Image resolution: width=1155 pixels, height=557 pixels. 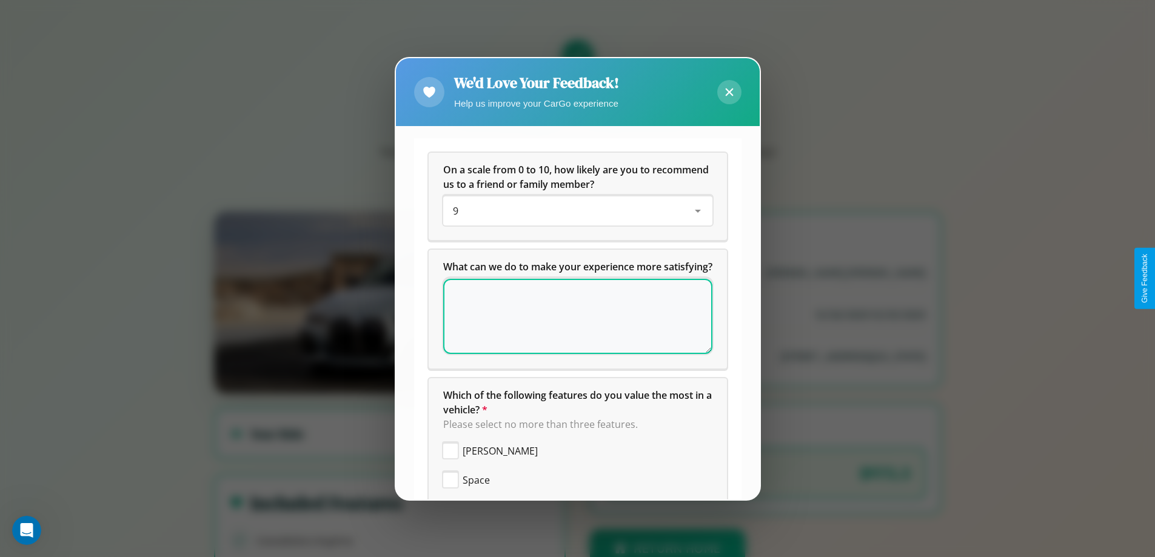 I want to click on span: Please select no more than three features., so click(x=540, y=425).